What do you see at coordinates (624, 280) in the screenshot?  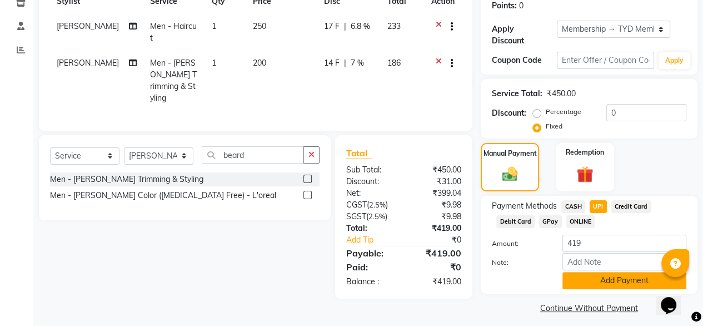 I see `button: Add Payment` at bounding box center [624, 280].